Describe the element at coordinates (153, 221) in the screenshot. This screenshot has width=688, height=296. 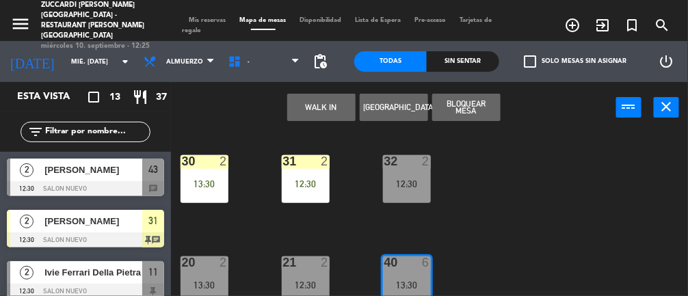
I see `span: 31` at that location.